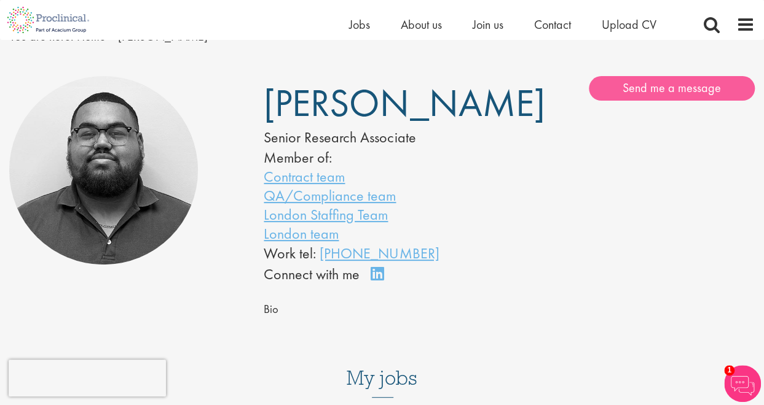  Describe the element at coordinates (742, 384) in the screenshot. I see `img: Chatbot` at that location.